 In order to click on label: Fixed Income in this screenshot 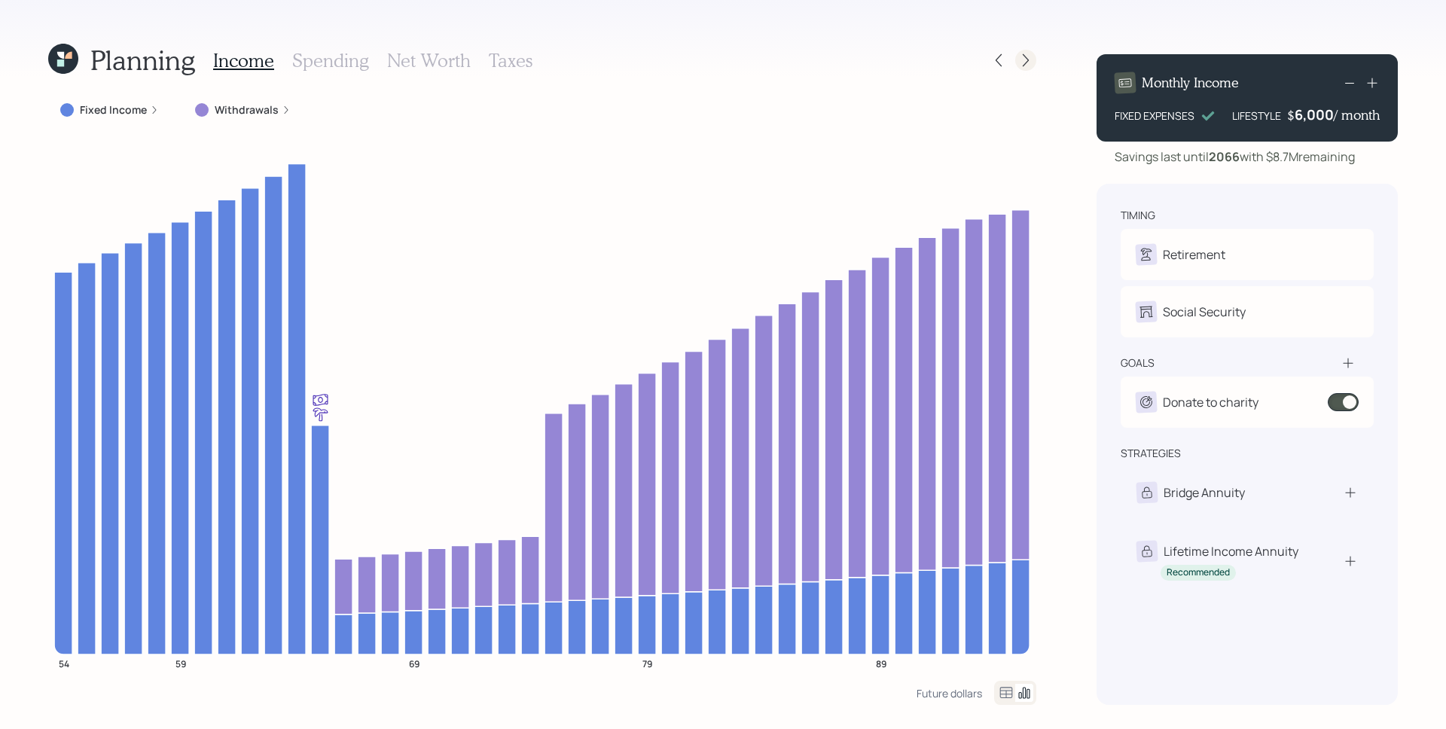, I will do `click(113, 110)`.